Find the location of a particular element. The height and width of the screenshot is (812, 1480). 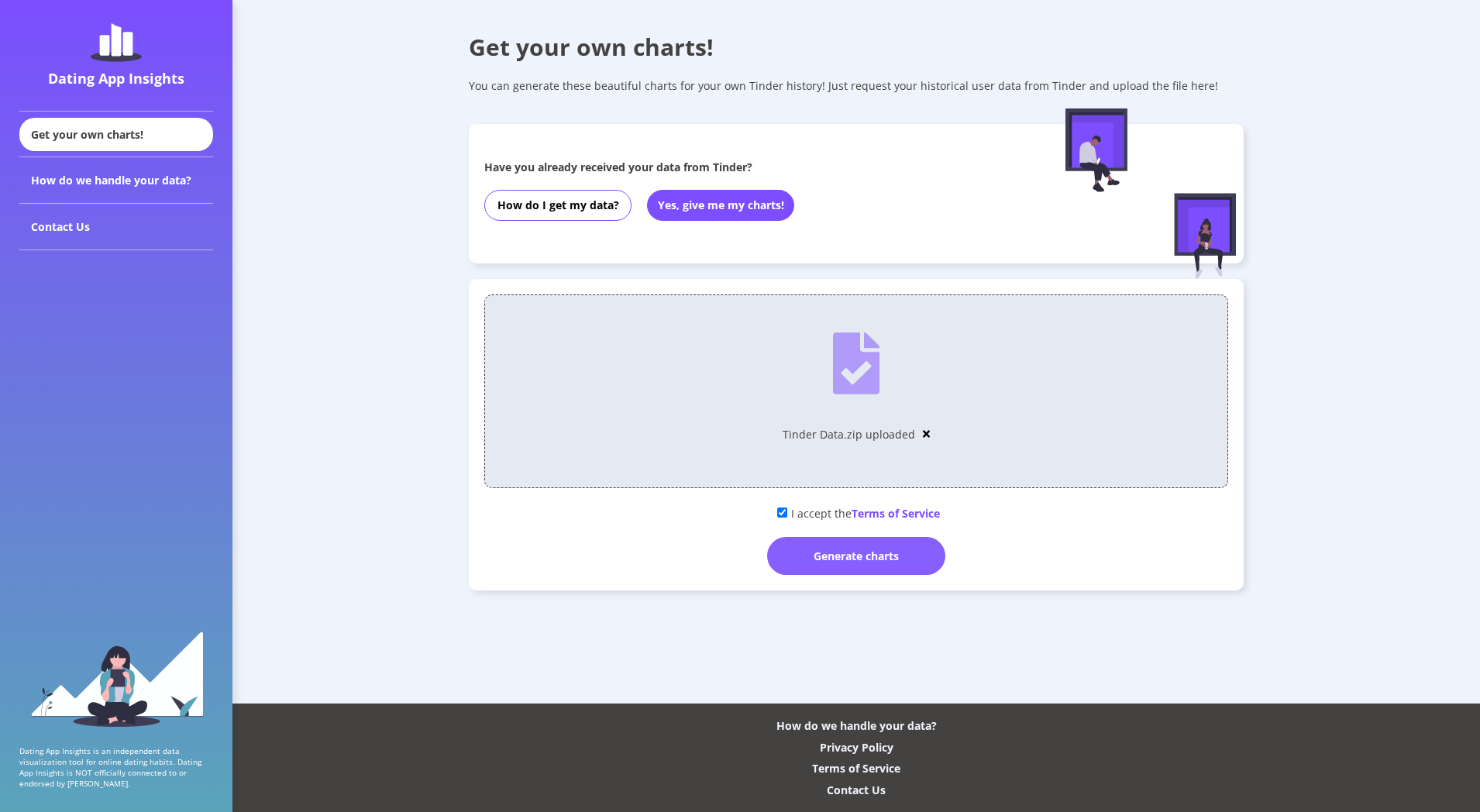

img: dating-app-insights-logo.5abe6921.svg is located at coordinates (117, 43).